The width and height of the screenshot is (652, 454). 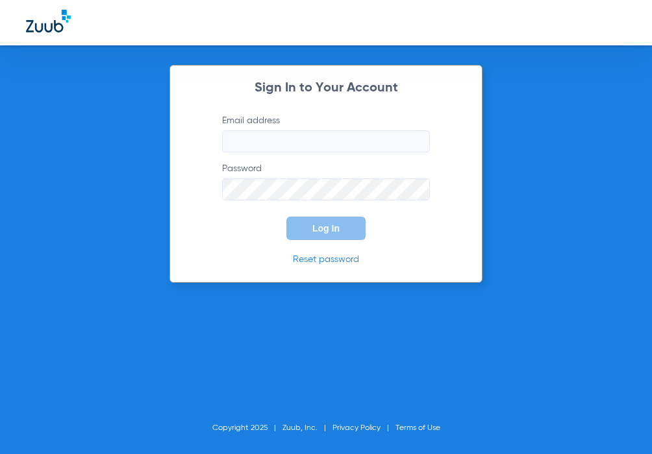 What do you see at coordinates (326, 181) in the screenshot?
I see `label: Password` at bounding box center [326, 181].